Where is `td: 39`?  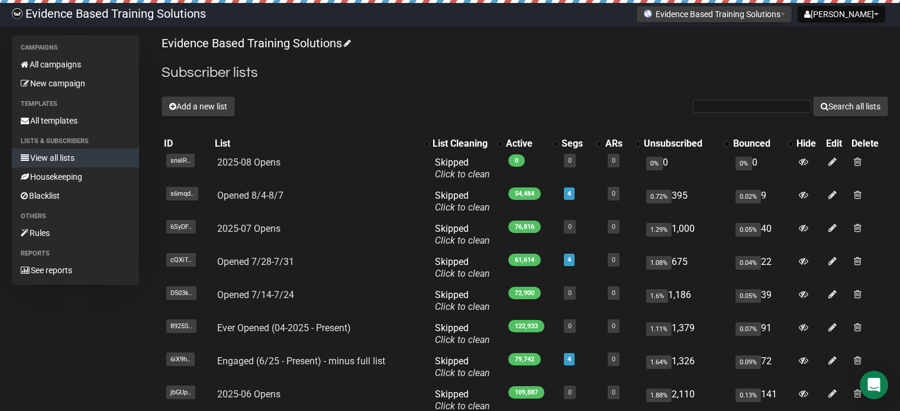
td: 39 is located at coordinates (762, 301).